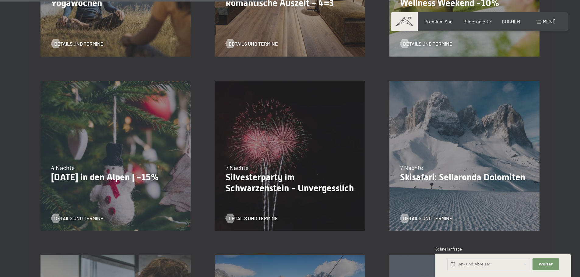  What do you see at coordinates (477, 21) in the screenshot?
I see `span: Bildergalerie` at bounding box center [477, 21].